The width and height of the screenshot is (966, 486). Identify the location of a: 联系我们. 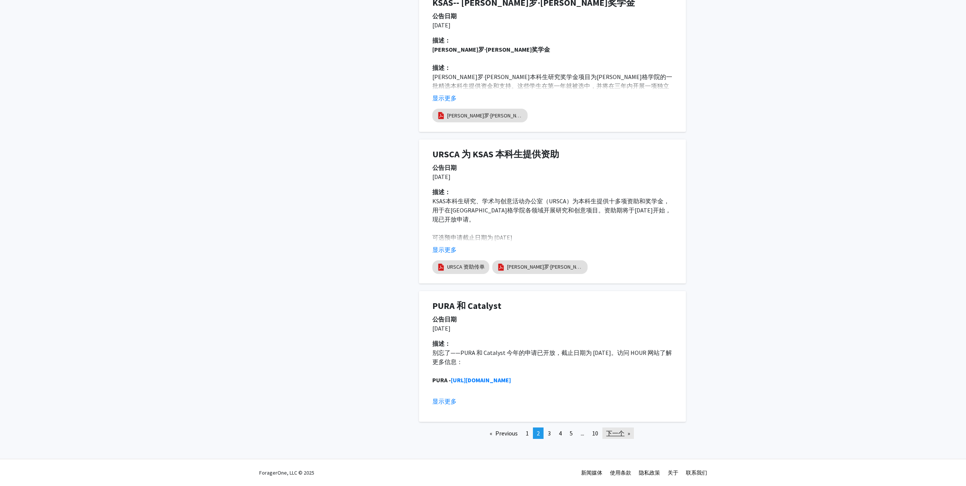
(697, 472).